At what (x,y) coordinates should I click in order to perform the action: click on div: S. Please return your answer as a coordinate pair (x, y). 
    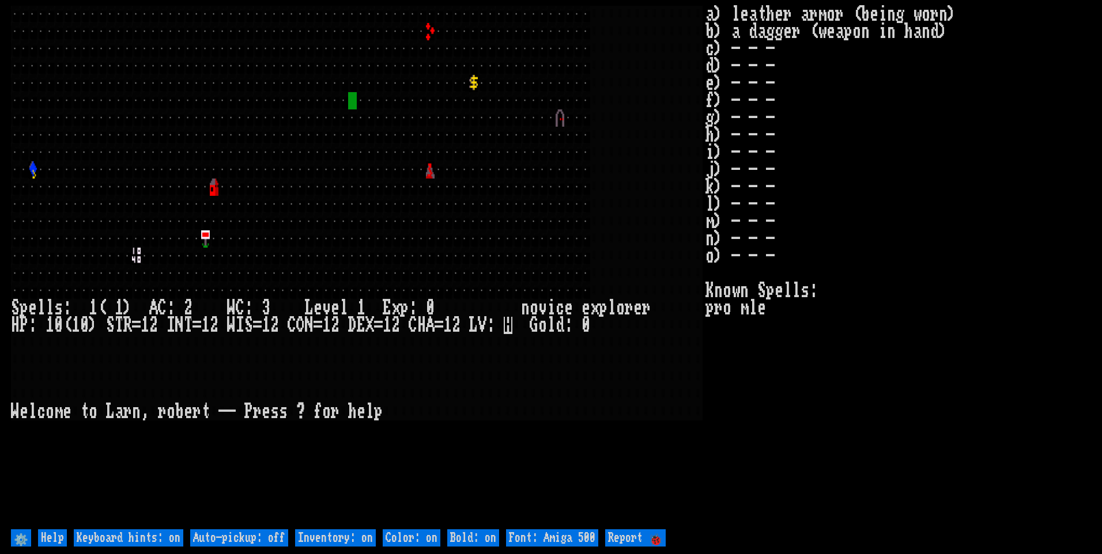
    Looking at the image, I should click on (110, 326).